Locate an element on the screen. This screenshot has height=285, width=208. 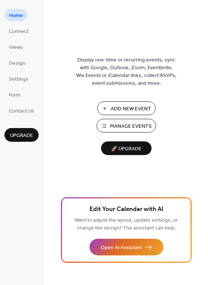
a: Settings is located at coordinates (19, 79).